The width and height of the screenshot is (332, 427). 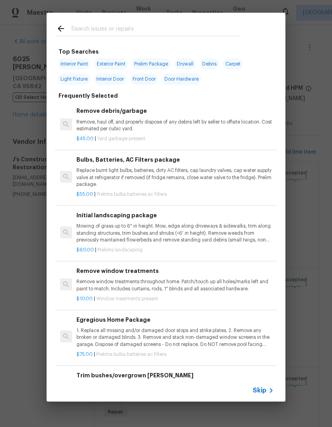 What do you see at coordinates (175, 271) in the screenshot?
I see `h6: Remove window treatments` at bounding box center [175, 271].